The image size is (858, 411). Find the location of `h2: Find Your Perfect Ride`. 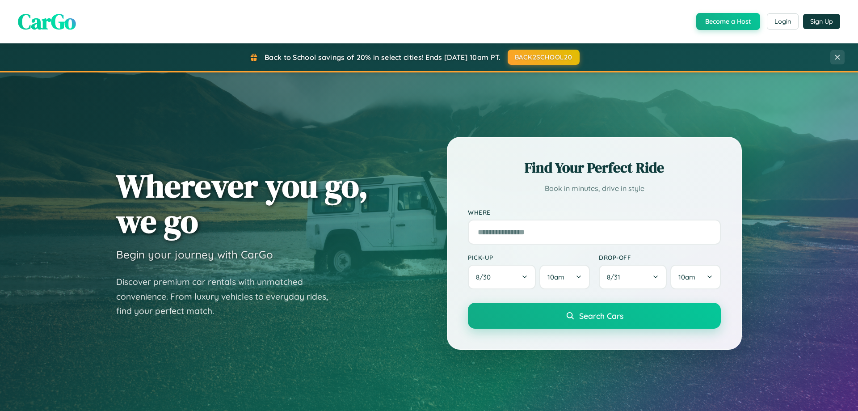

h2: Find Your Perfect Ride is located at coordinates (594, 168).